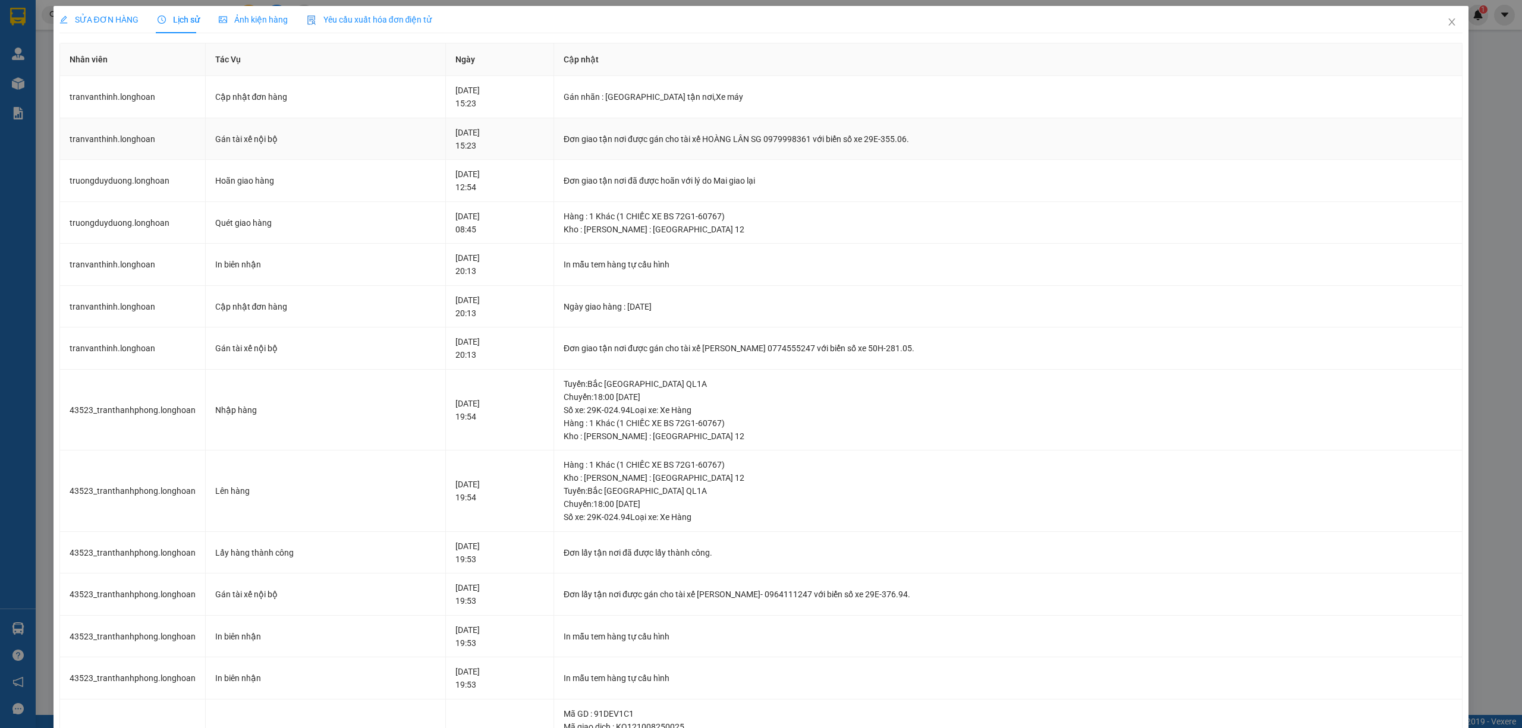  Describe the element at coordinates (253, 20) in the screenshot. I see `span: Ảnh kiện hàng` at that location.